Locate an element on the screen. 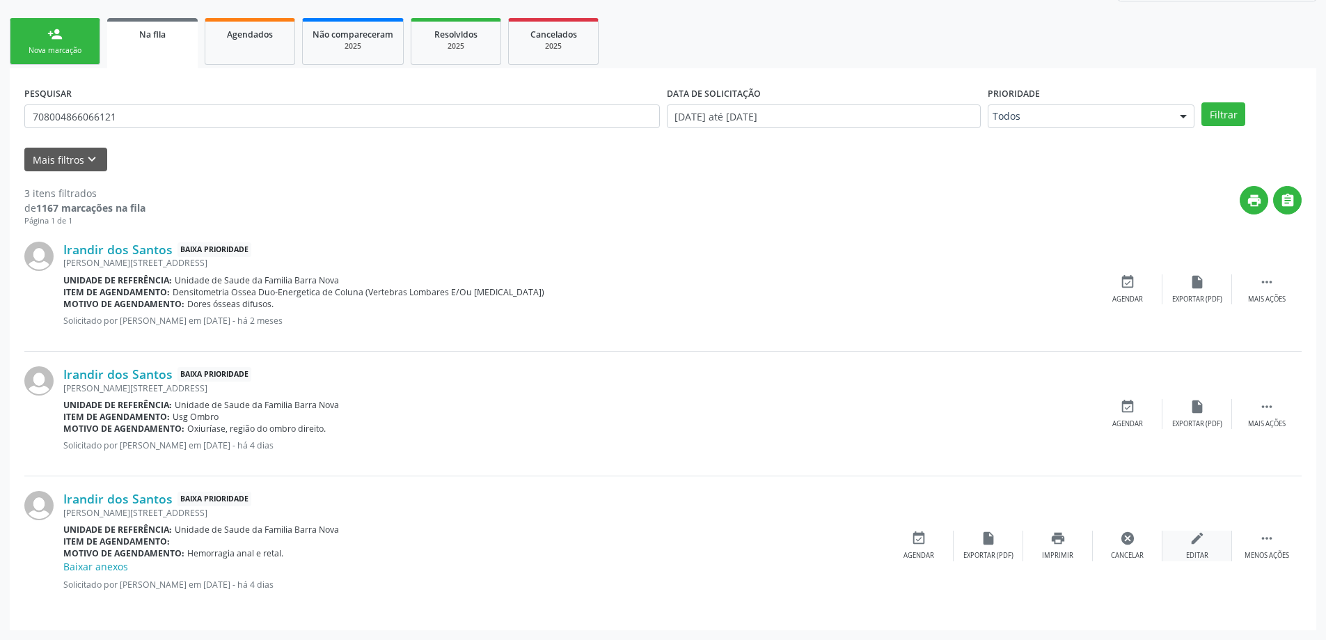  span: Dores ósseas difusos. is located at coordinates (230, 303).